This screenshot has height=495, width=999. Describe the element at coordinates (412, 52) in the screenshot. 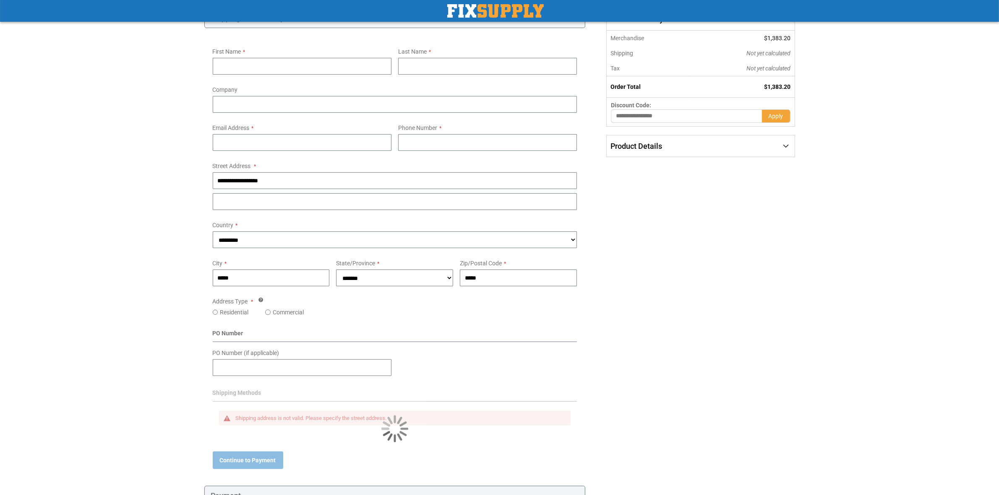

I see `span: Last Name` at that location.